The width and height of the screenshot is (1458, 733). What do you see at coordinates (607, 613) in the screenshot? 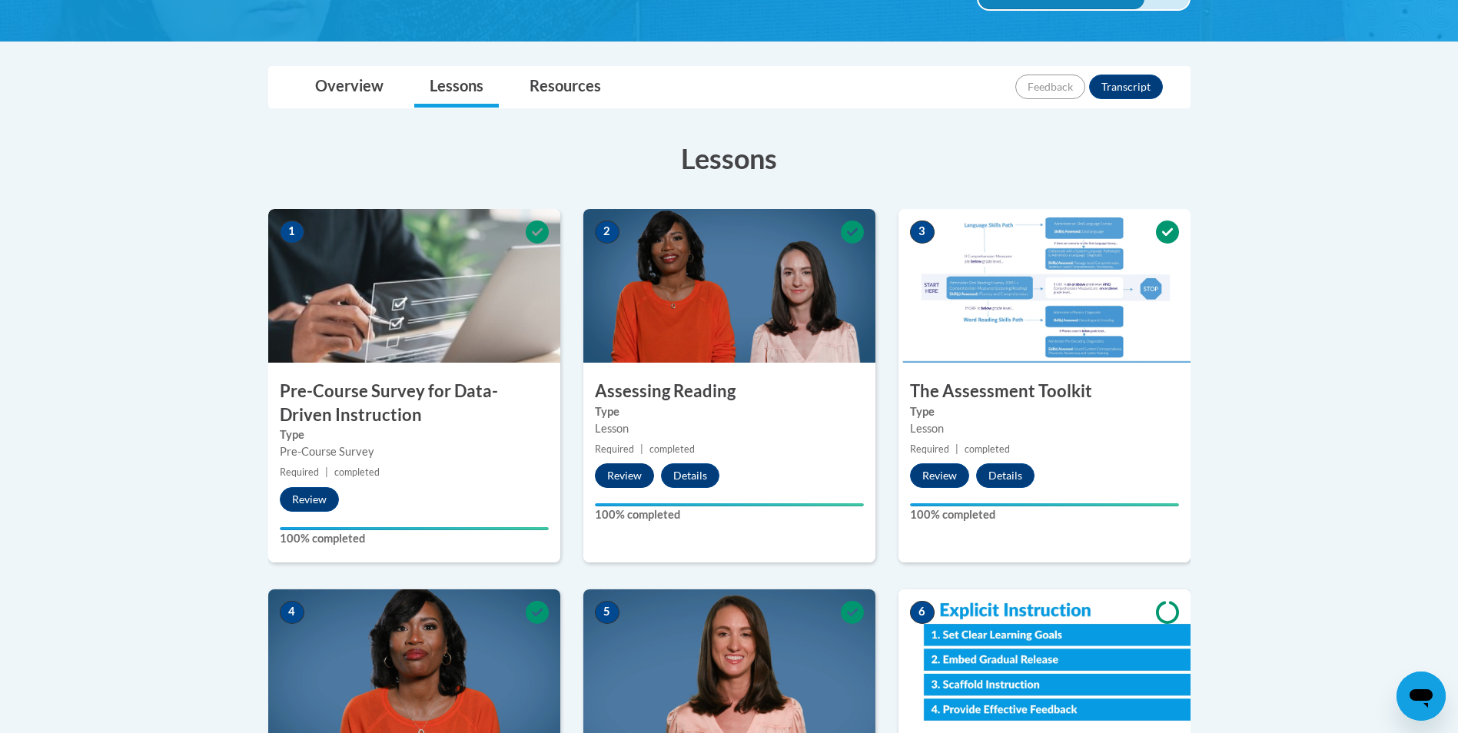
I see `span: 5` at bounding box center [607, 613].